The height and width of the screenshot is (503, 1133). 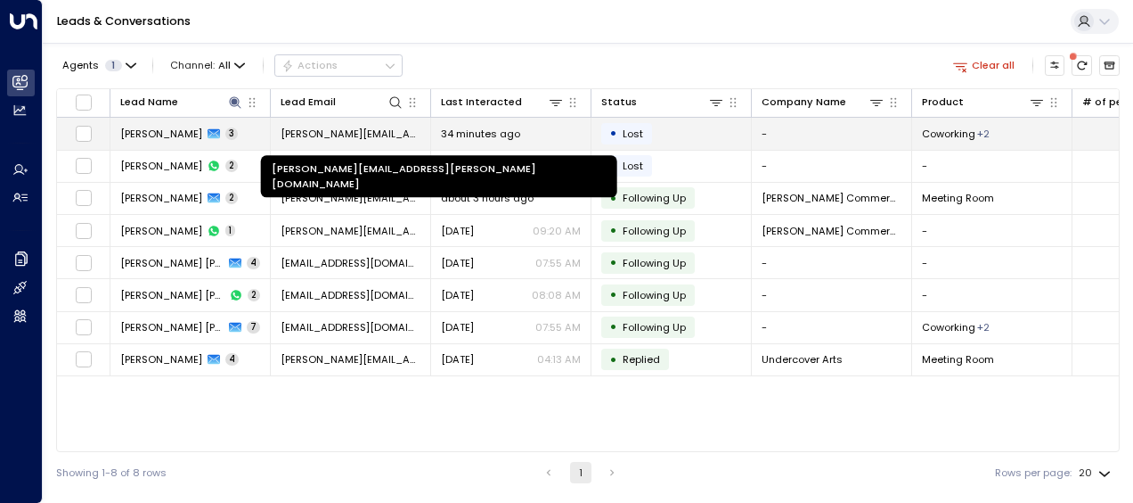 What do you see at coordinates (984, 134) in the screenshot?
I see `div: Dedicated Desk,Private Office` at bounding box center [984, 134].